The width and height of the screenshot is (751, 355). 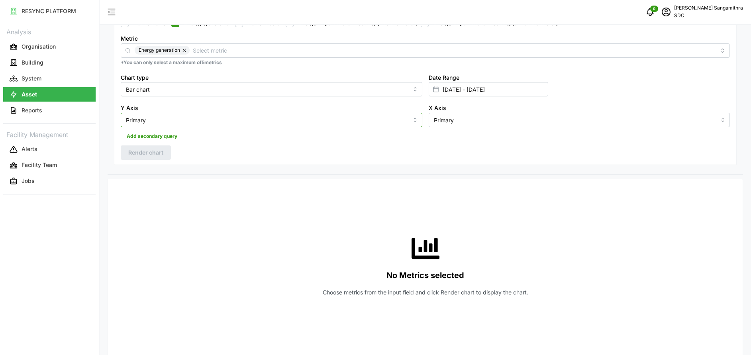 I want to click on a: Asset, so click(x=49, y=94).